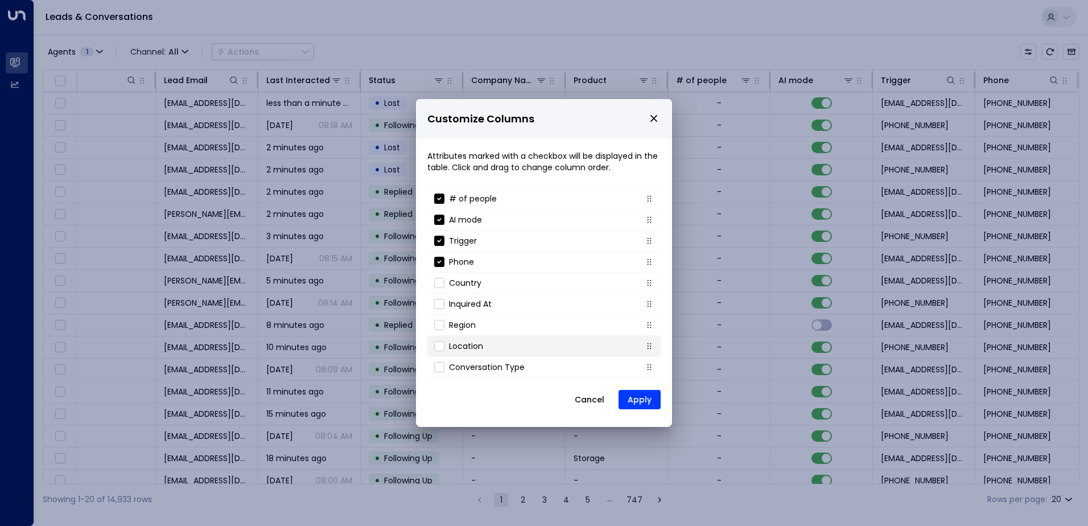  Describe the element at coordinates (481, 119) in the screenshot. I see `span: Customize Columns` at that location.